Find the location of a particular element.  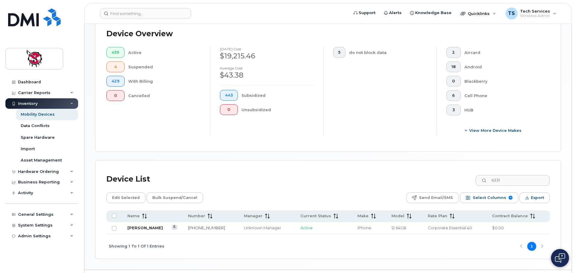

span: Name is located at coordinates (133, 216).